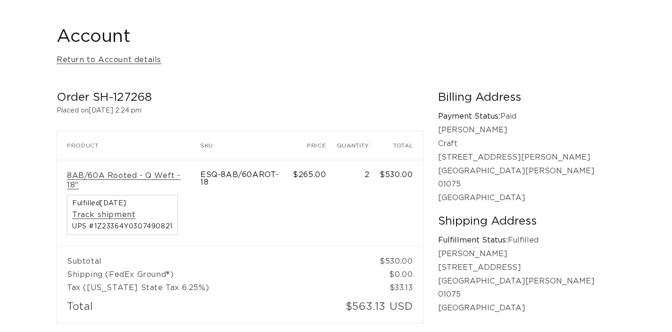 The height and width of the screenshot is (332, 672). What do you see at coordinates (358, 203) in the screenshot?
I see `td: 2` at bounding box center [358, 203].